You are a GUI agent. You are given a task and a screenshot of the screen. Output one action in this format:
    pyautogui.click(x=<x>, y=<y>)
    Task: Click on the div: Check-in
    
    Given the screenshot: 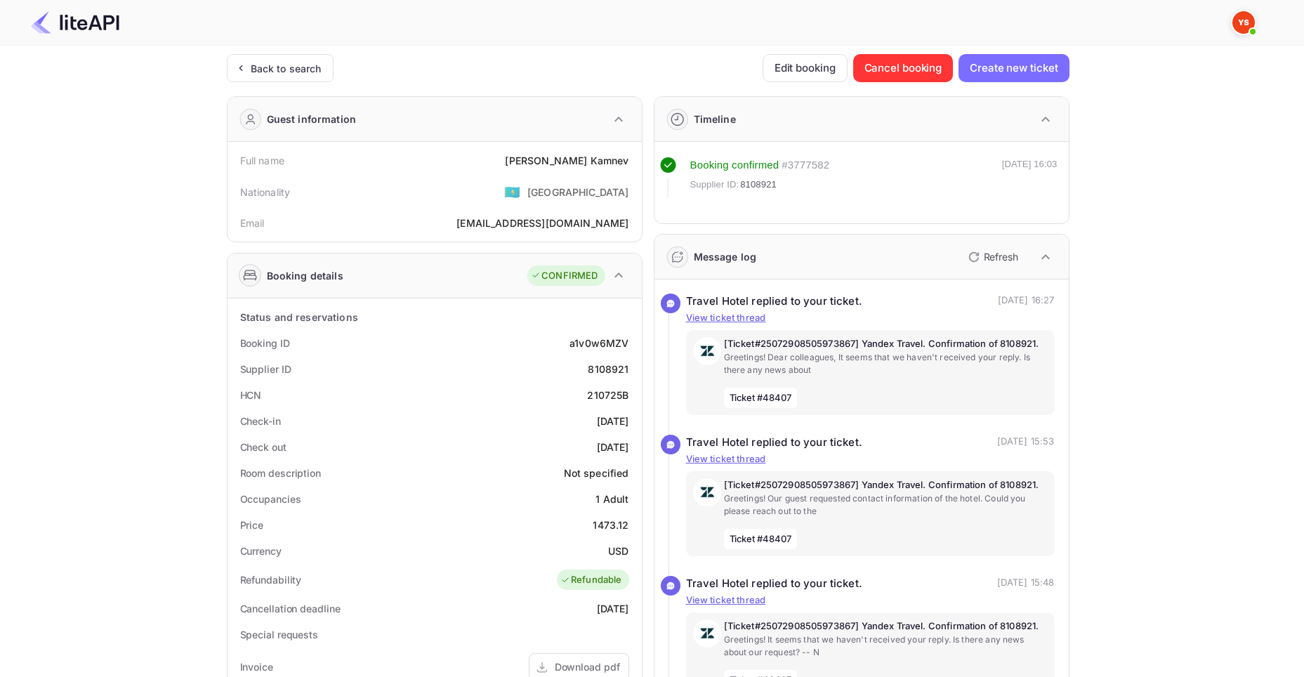 What is the action you would take?
    pyautogui.click(x=261, y=421)
    